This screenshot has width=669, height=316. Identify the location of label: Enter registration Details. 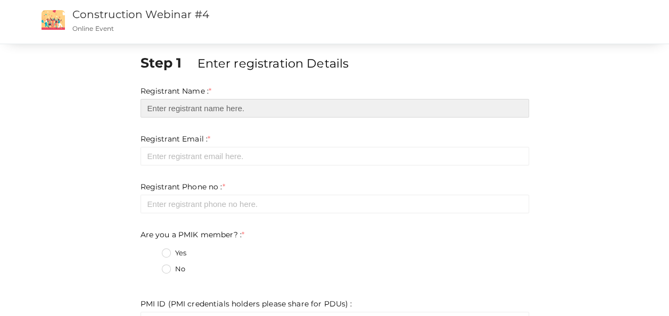
(273, 63).